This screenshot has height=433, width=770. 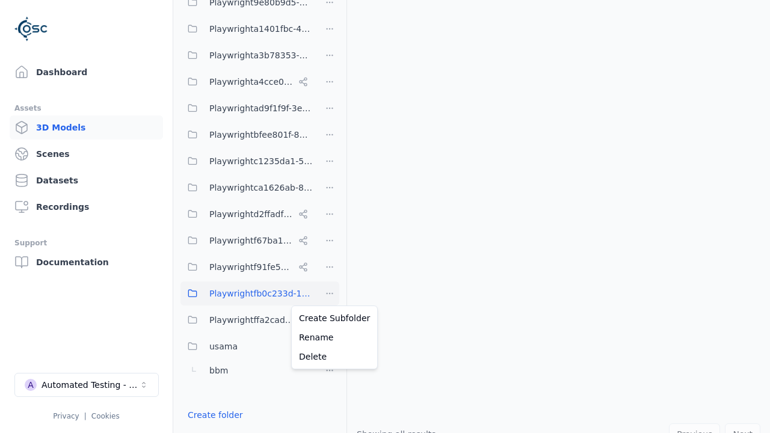 What do you see at coordinates (335, 357) in the screenshot?
I see `div: Delete` at bounding box center [335, 357].